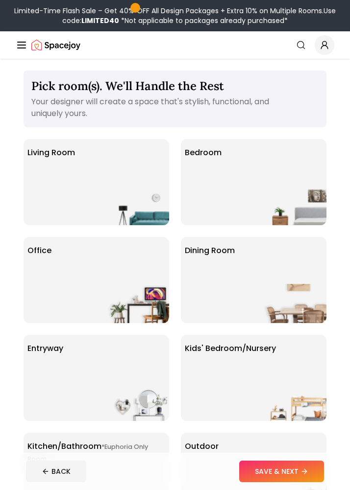 This screenshot has width=350, height=490. What do you see at coordinates (203, 153) in the screenshot?
I see `p: Bedroom` at bounding box center [203, 153].